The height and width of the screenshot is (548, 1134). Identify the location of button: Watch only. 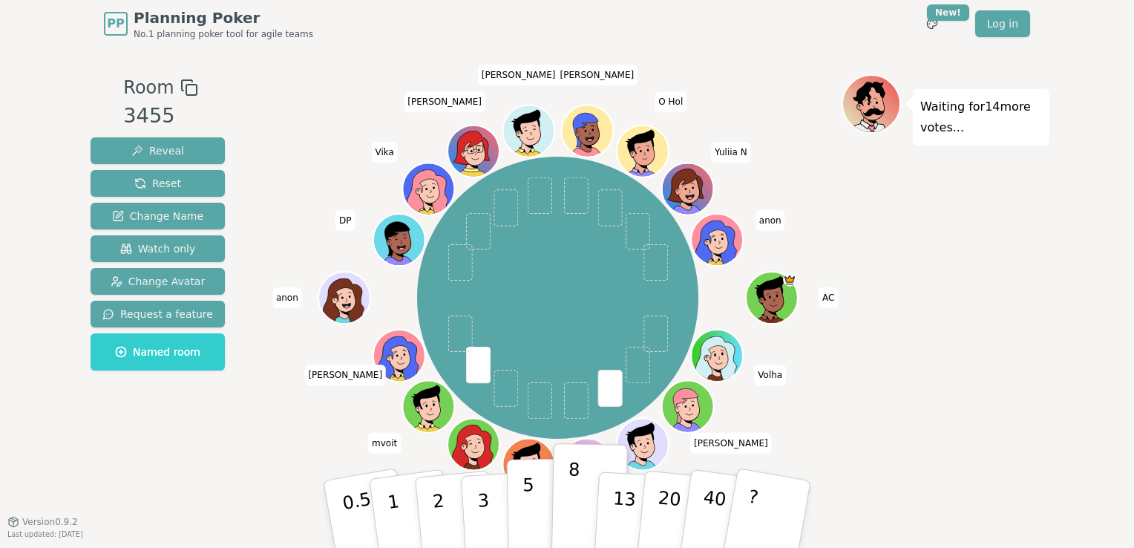
(157, 249).